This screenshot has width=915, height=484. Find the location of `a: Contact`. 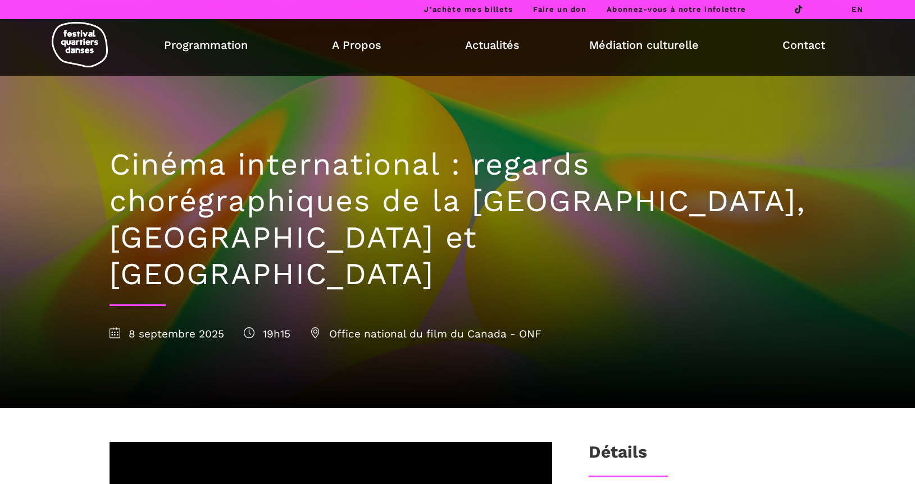

a: Contact is located at coordinates (804, 45).